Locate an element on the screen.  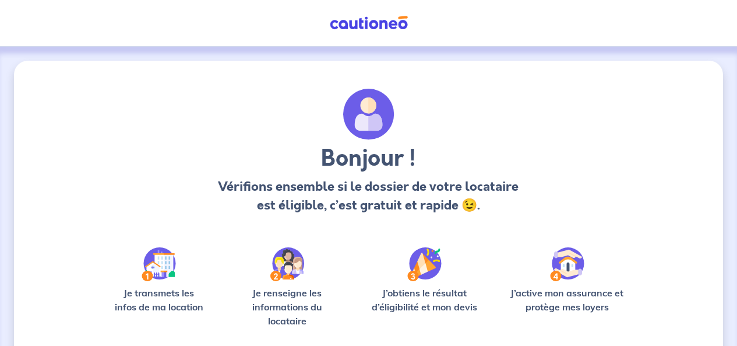
img: /static/90a569abe86eec82015bcaae536bd8e6/Step-1.svg is located at coordinates (159, 264).